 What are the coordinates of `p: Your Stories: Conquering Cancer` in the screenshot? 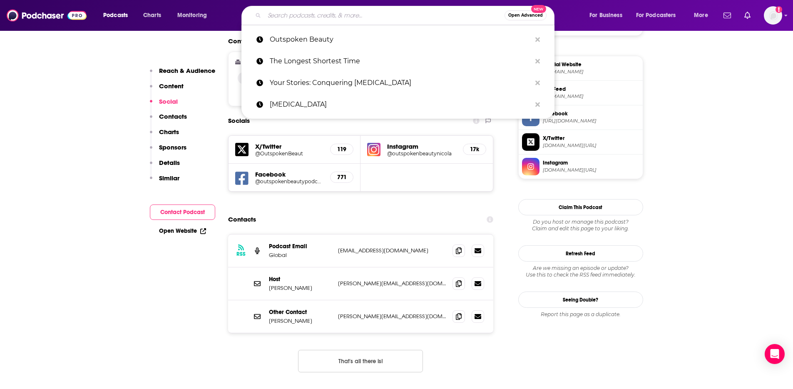 It's located at (401, 83).